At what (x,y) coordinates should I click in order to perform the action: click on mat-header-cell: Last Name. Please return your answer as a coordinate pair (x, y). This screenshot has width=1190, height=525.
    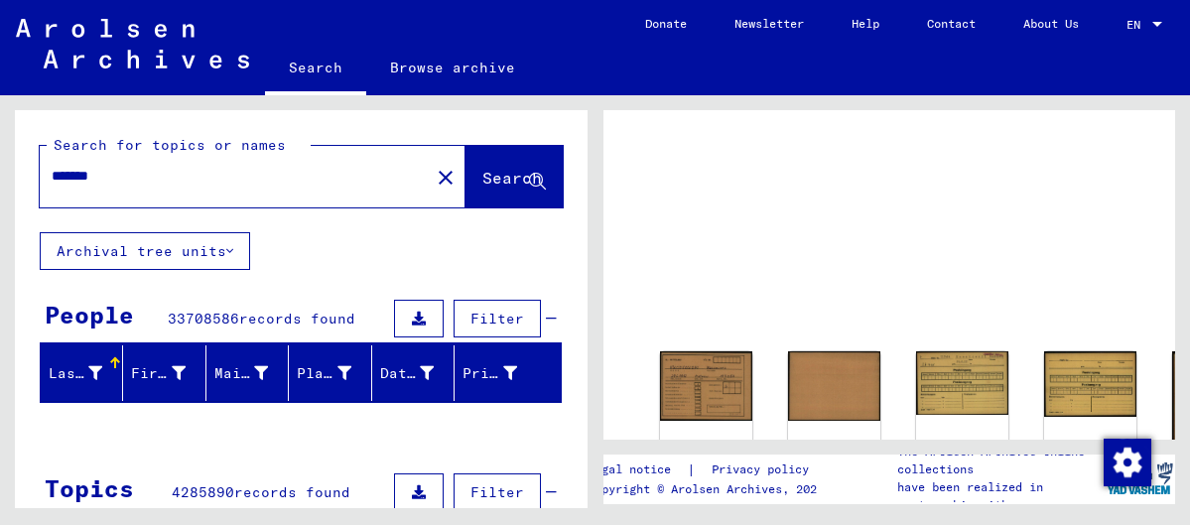
    Looking at the image, I should click on (81, 373).